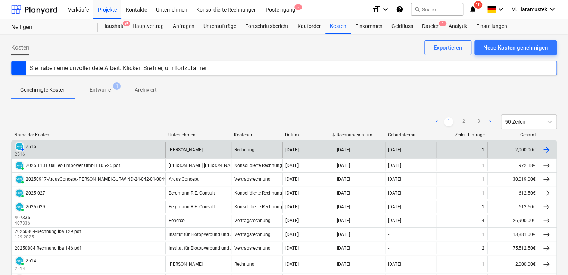  Describe the element at coordinates (478, 5) in the screenshot. I see `span: 10` at that location.